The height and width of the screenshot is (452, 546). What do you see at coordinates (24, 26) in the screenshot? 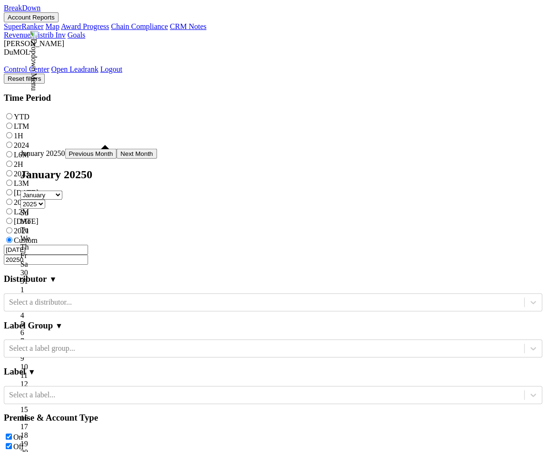
I see `a: SuperRanker` at bounding box center [24, 26].